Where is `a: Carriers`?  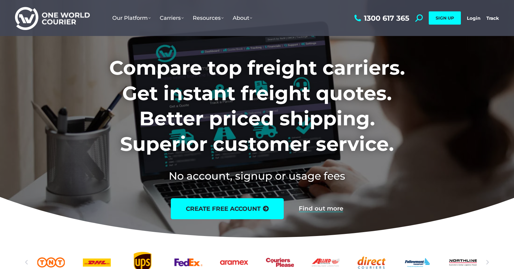 a: Carriers is located at coordinates (172, 18).